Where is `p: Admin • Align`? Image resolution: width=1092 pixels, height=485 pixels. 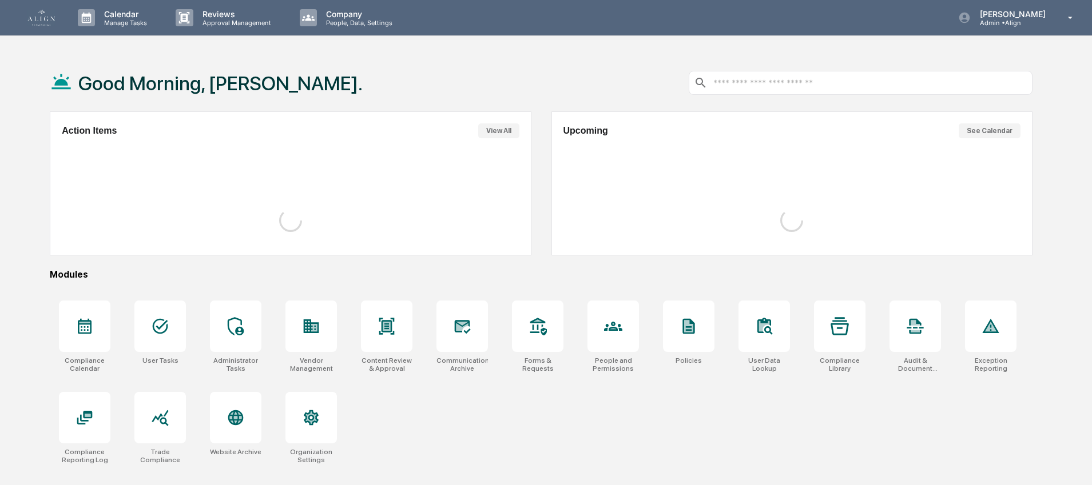
p: Admin • Align is located at coordinates (1010, 23).